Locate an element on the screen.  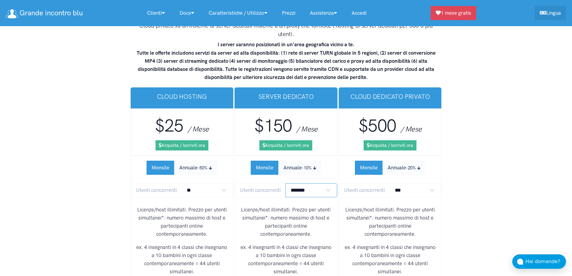
a: Assistenza is located at coordinates (324, 13).